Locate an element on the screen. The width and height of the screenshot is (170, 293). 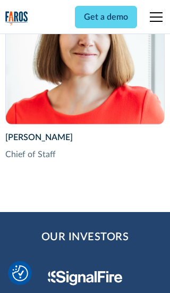
div: menu is located at coordinates (154, 17).